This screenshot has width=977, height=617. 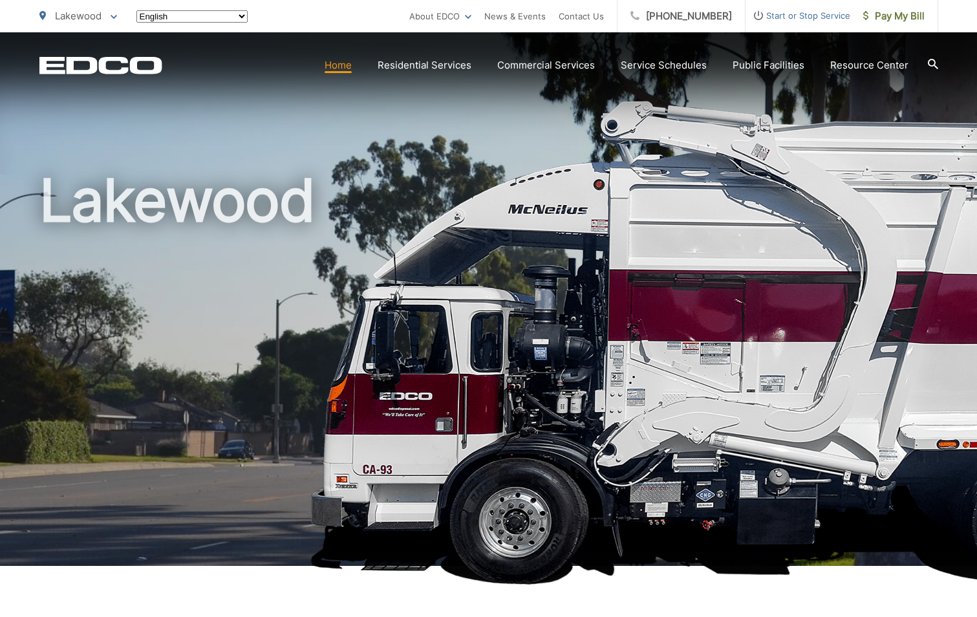 I want to click on h1: Lakewood, so click(x=489, y=372).